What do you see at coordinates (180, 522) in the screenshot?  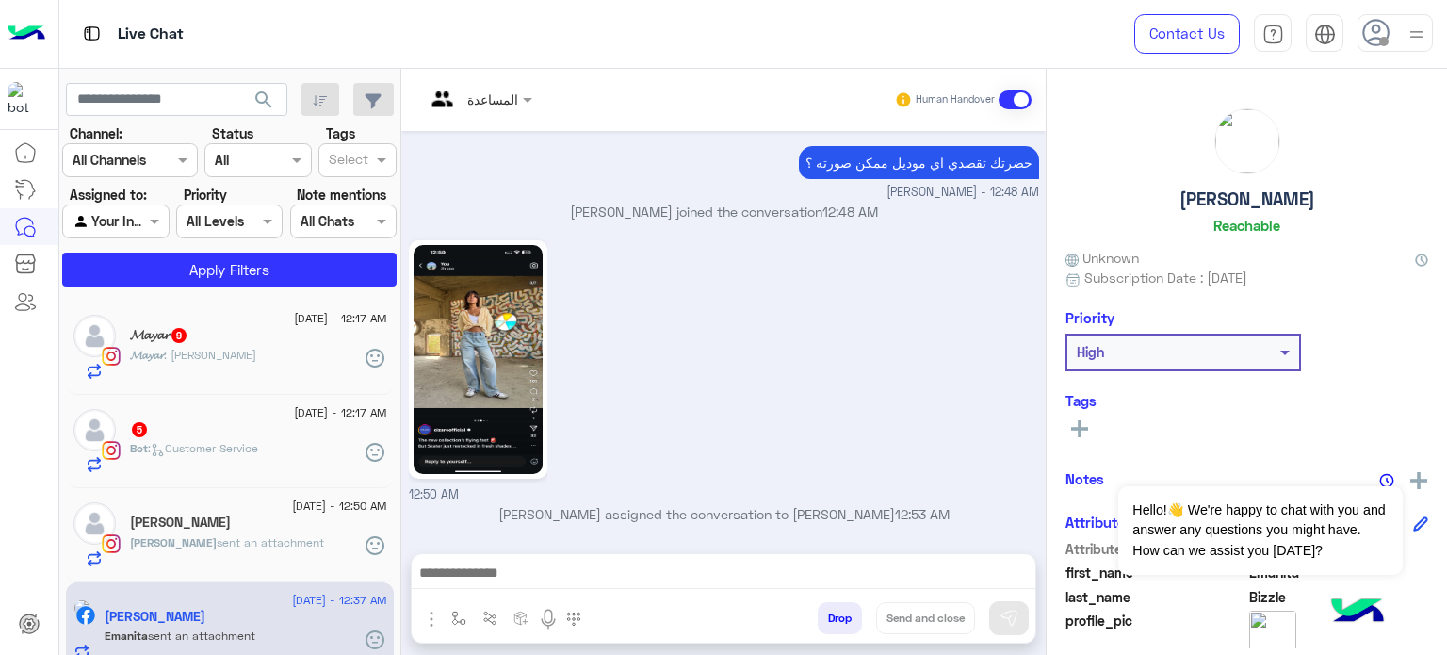 I see `h5: Ola Nada` at bounding box center [180, 522].